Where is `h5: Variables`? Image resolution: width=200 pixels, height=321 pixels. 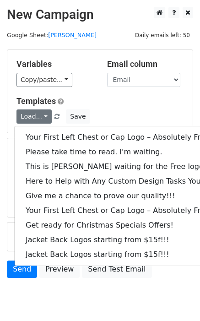 h5: Variables is located at coordinates (55, 64).